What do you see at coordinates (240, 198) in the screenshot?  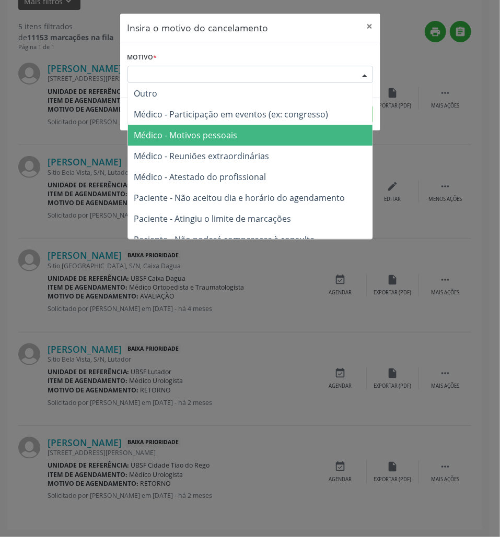 I see `span: Paciente - Não aceitou dia e horário do agendamento` at bounding box center [240, 198].